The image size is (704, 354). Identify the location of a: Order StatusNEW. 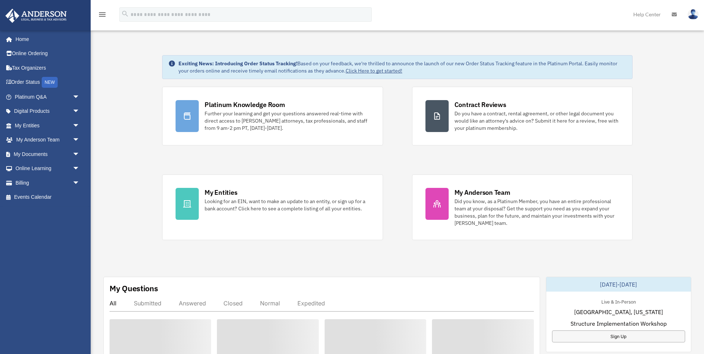
(48, 82).